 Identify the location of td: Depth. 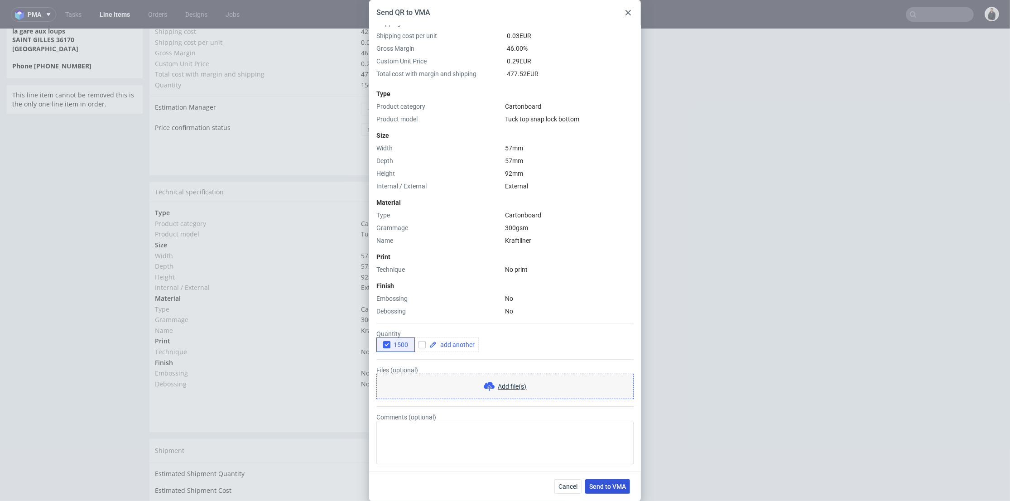
(257, 237).